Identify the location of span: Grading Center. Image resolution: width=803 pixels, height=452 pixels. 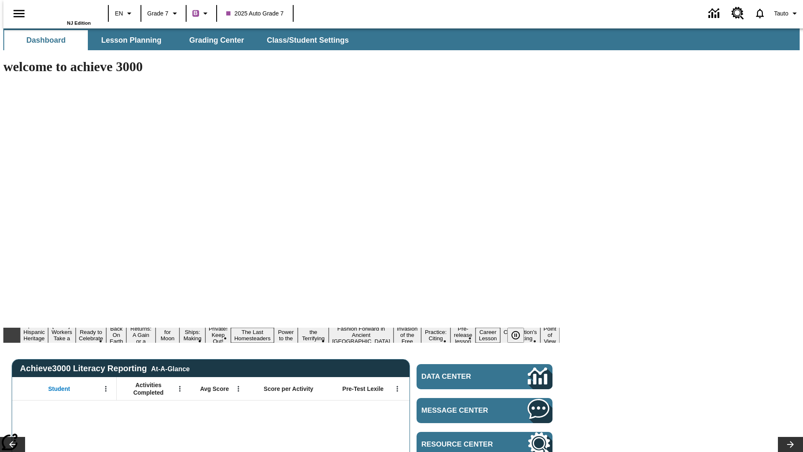
(216, 40).